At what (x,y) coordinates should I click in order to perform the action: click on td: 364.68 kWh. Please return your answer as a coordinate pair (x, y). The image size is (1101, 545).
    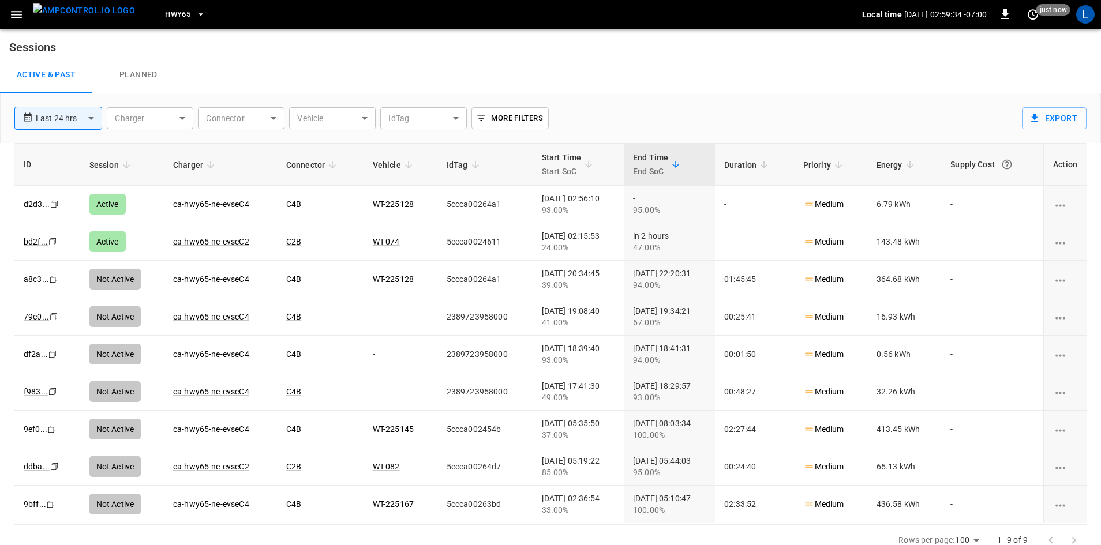
    Looking at the image, I should click on (904, 279).